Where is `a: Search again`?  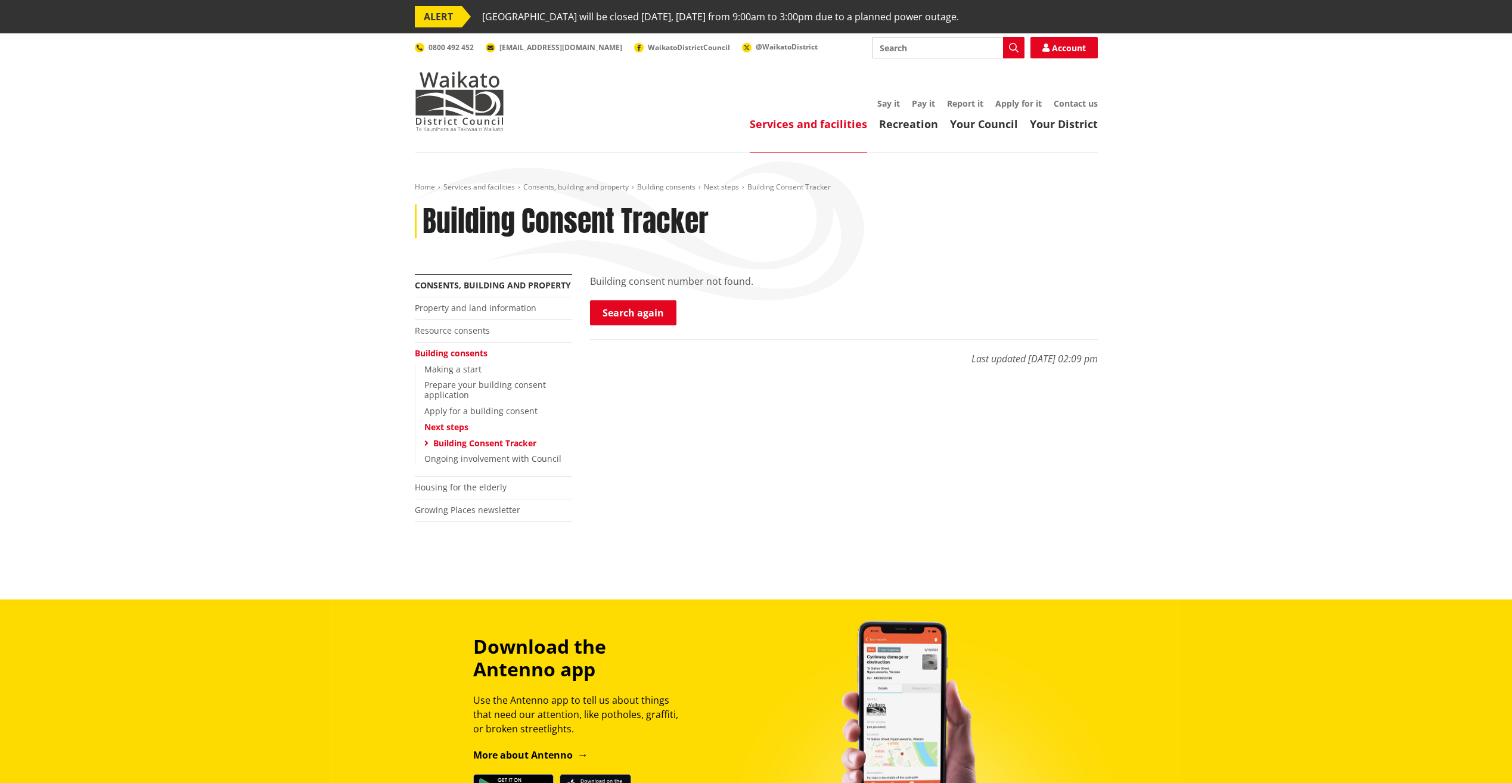 a: Search again is located at coordinates (633, 313).